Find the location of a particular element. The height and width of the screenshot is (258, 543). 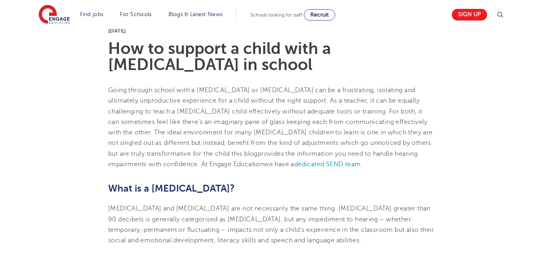

span: . At Engage Education is located at coordinates (231, 164).